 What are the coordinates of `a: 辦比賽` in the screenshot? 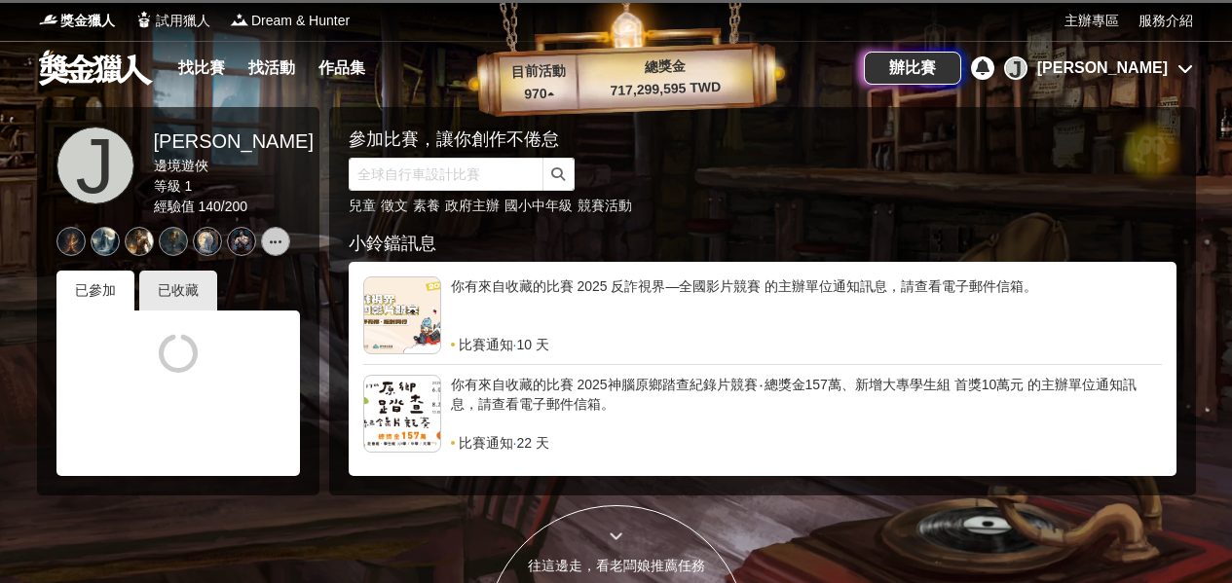 It's located at (912, 68).